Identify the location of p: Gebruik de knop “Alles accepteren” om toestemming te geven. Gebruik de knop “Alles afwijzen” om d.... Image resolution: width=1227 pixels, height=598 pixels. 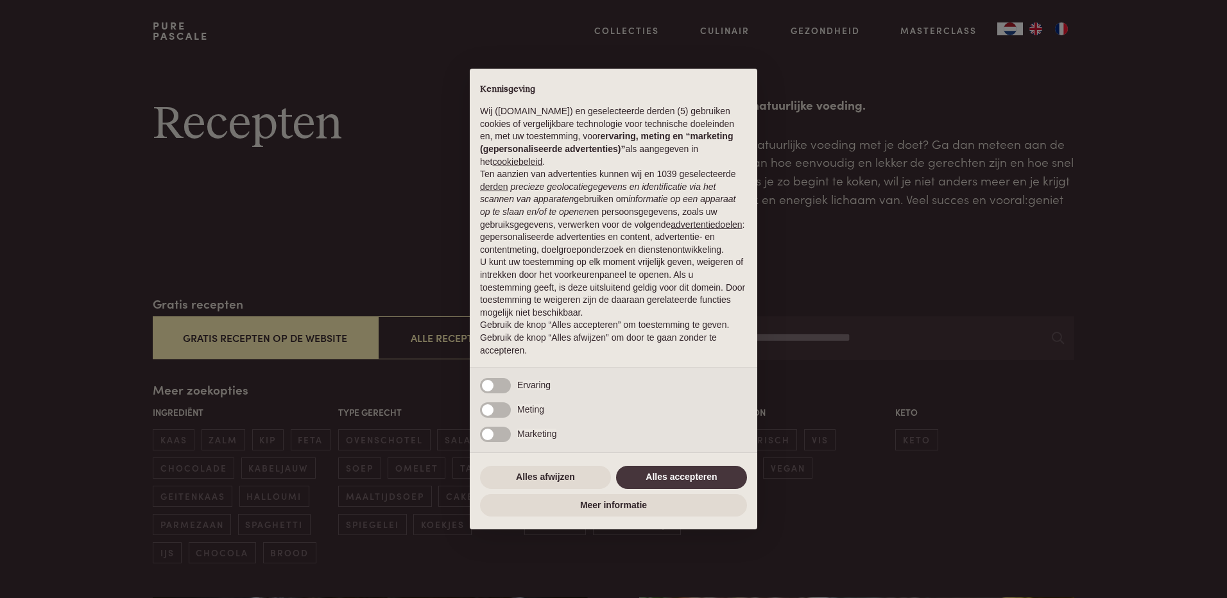
(614, 338).